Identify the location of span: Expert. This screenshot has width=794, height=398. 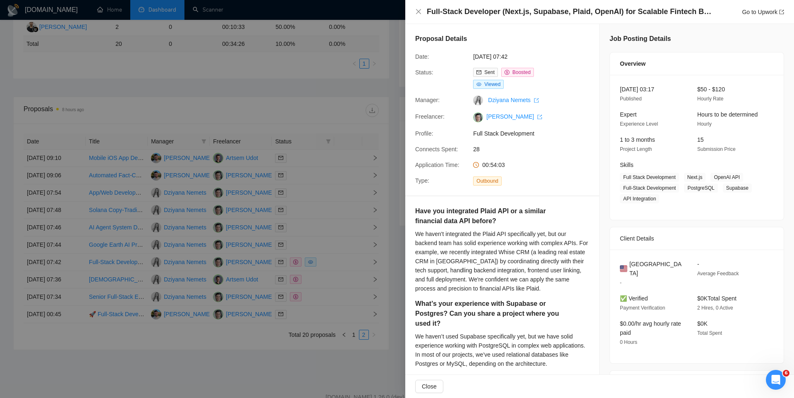
(629, 115).